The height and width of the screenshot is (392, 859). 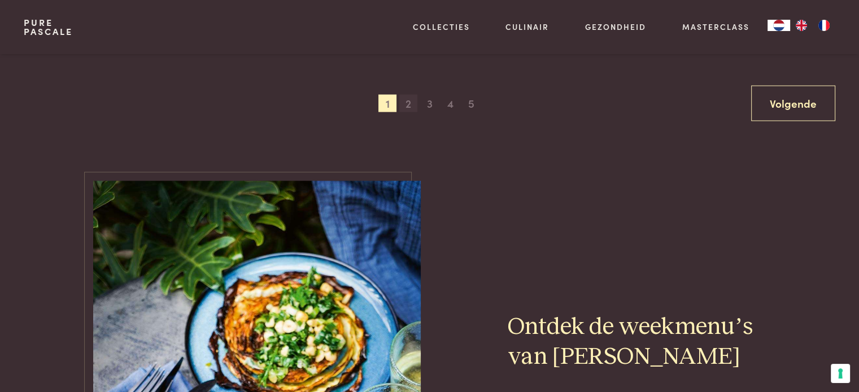 What do you see at coordinates (779, 25) in the screenshot?
I see `a: NL` at bounding box center [779, 25].